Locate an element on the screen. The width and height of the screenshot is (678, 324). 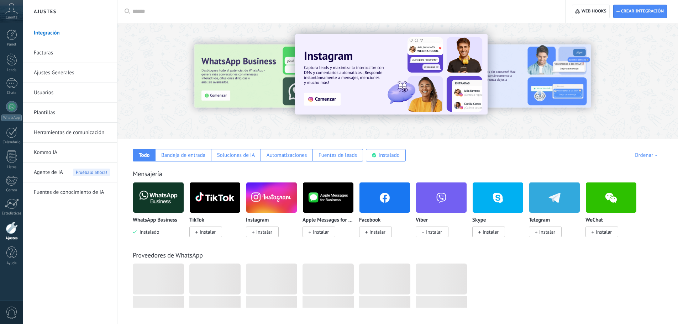
a: Plantillas is located at coordinates (72, 113).